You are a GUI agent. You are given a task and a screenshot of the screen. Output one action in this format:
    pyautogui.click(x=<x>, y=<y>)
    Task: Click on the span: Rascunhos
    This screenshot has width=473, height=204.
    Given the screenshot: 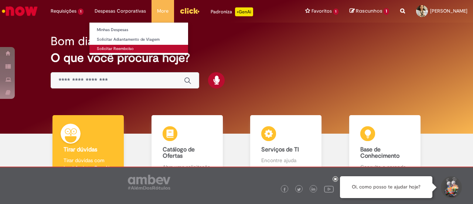 What is the action you would take?
    pyautogui.click(x=369, y=11)
    